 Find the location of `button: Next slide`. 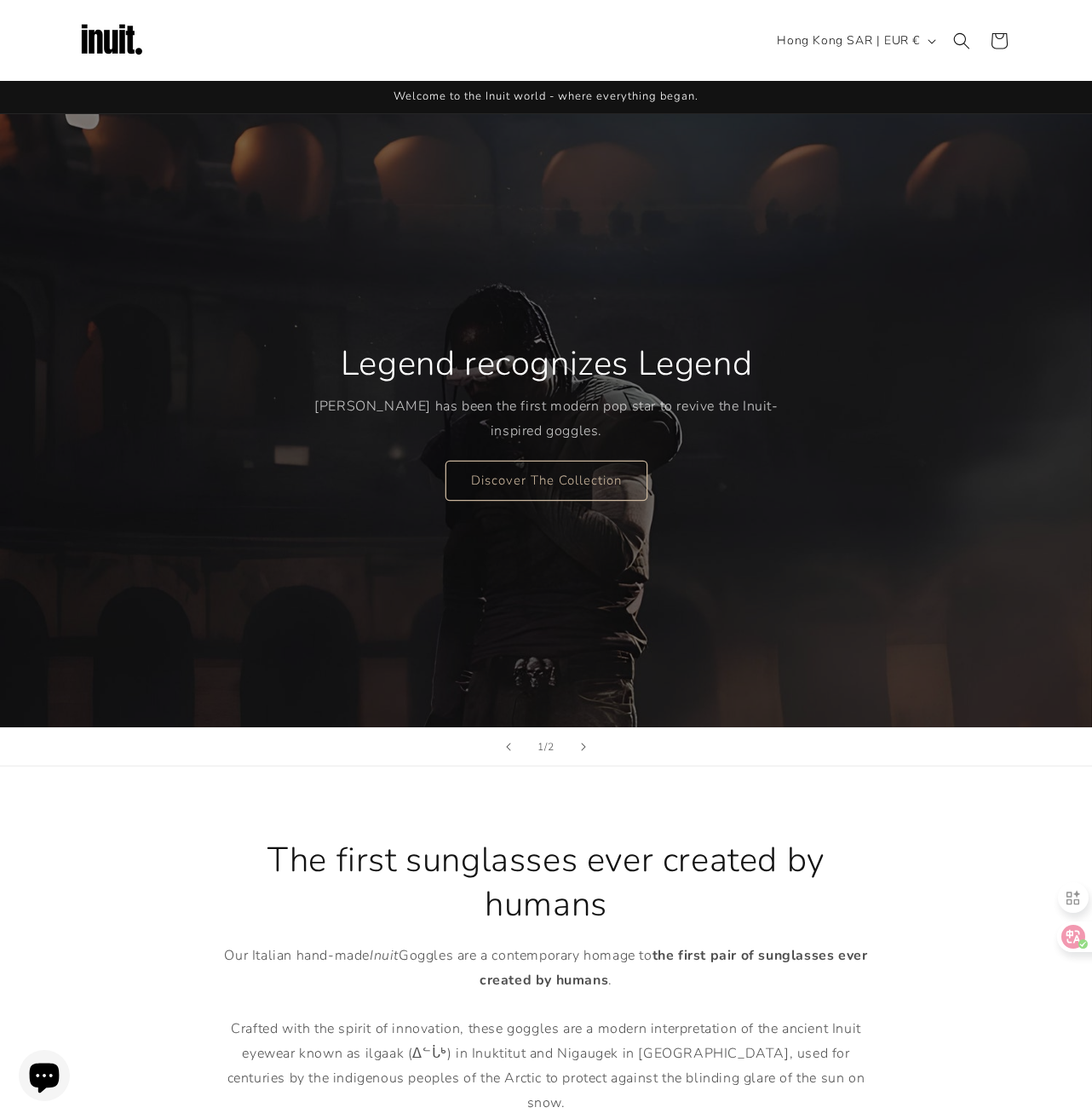

button: Next slide is located at coordinates (584, 747).